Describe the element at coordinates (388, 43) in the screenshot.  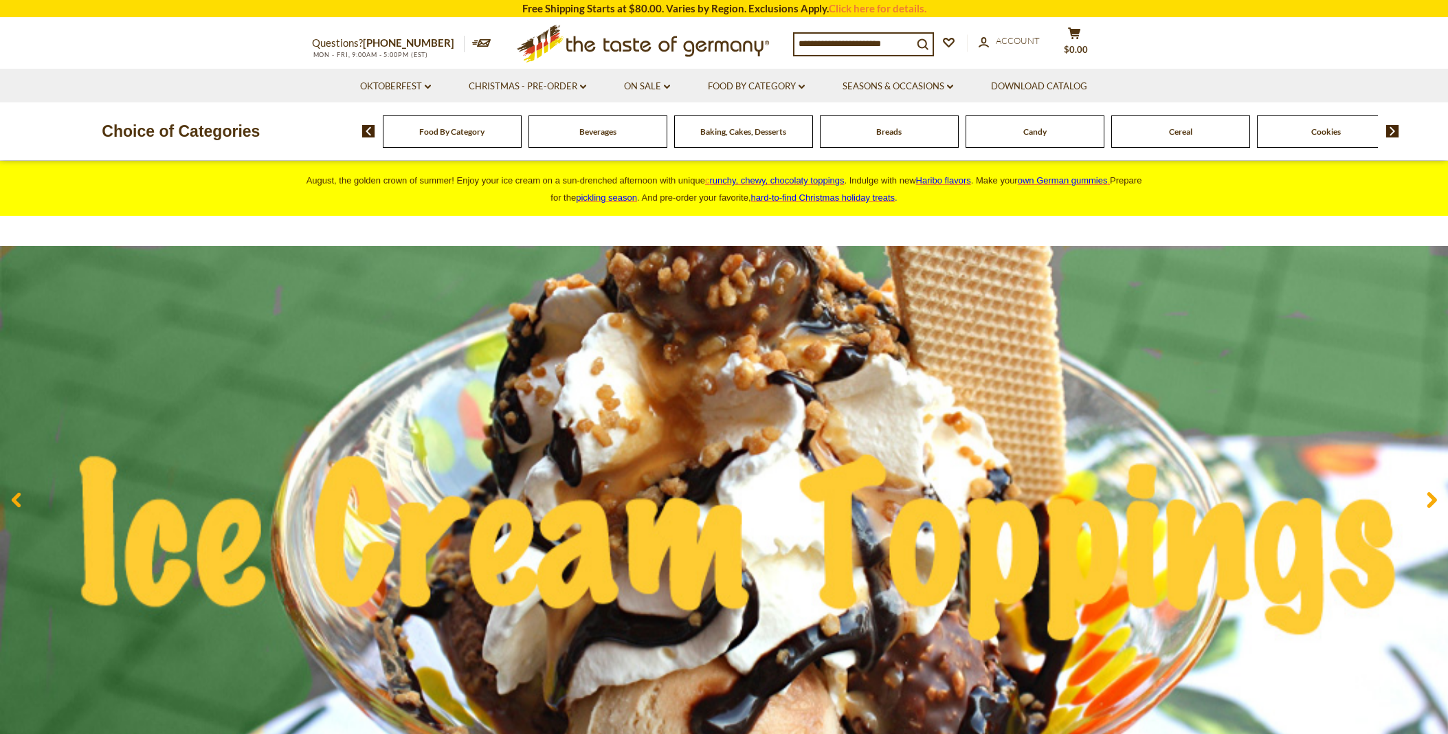
I see `p: Questions?` at that location.